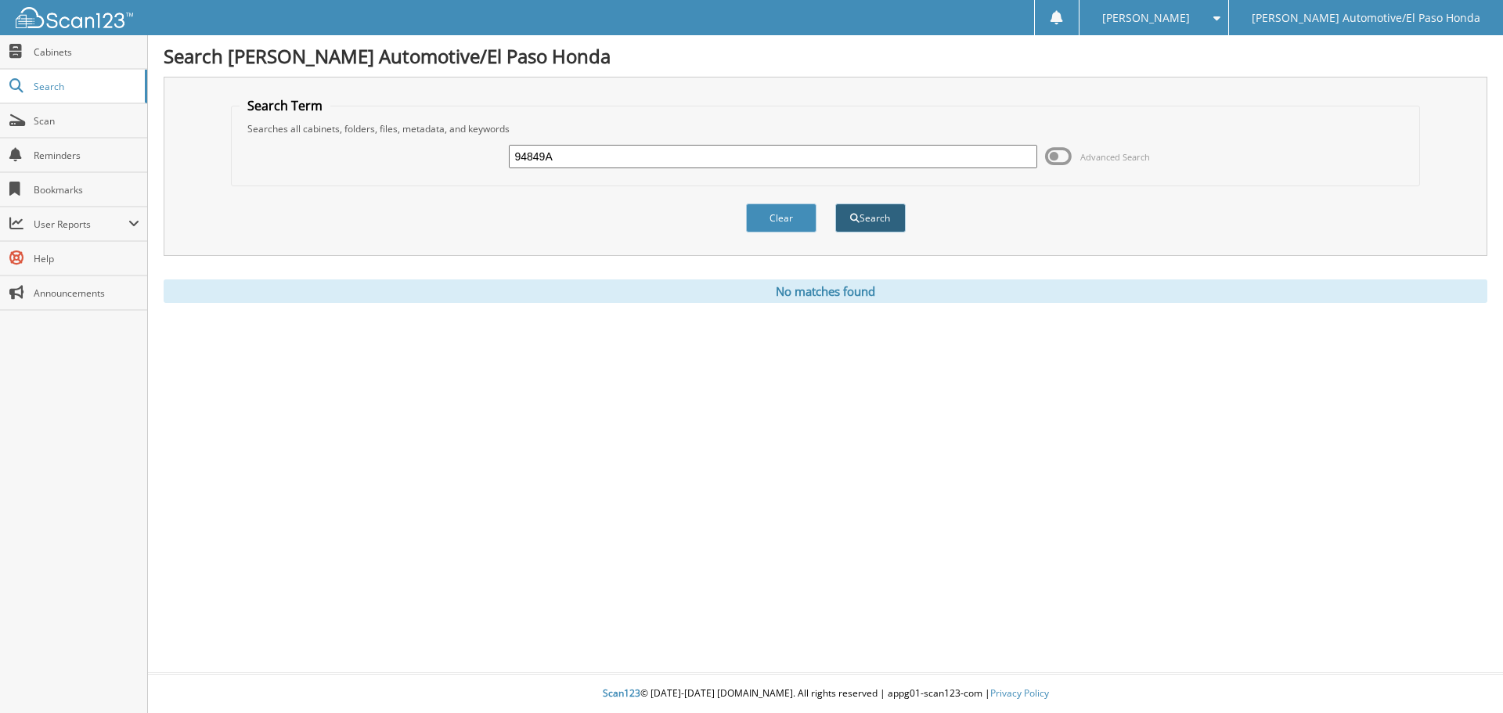  Describe the element at coordinates (871, 218) in the screenshot. I see `button: Search` at that location.